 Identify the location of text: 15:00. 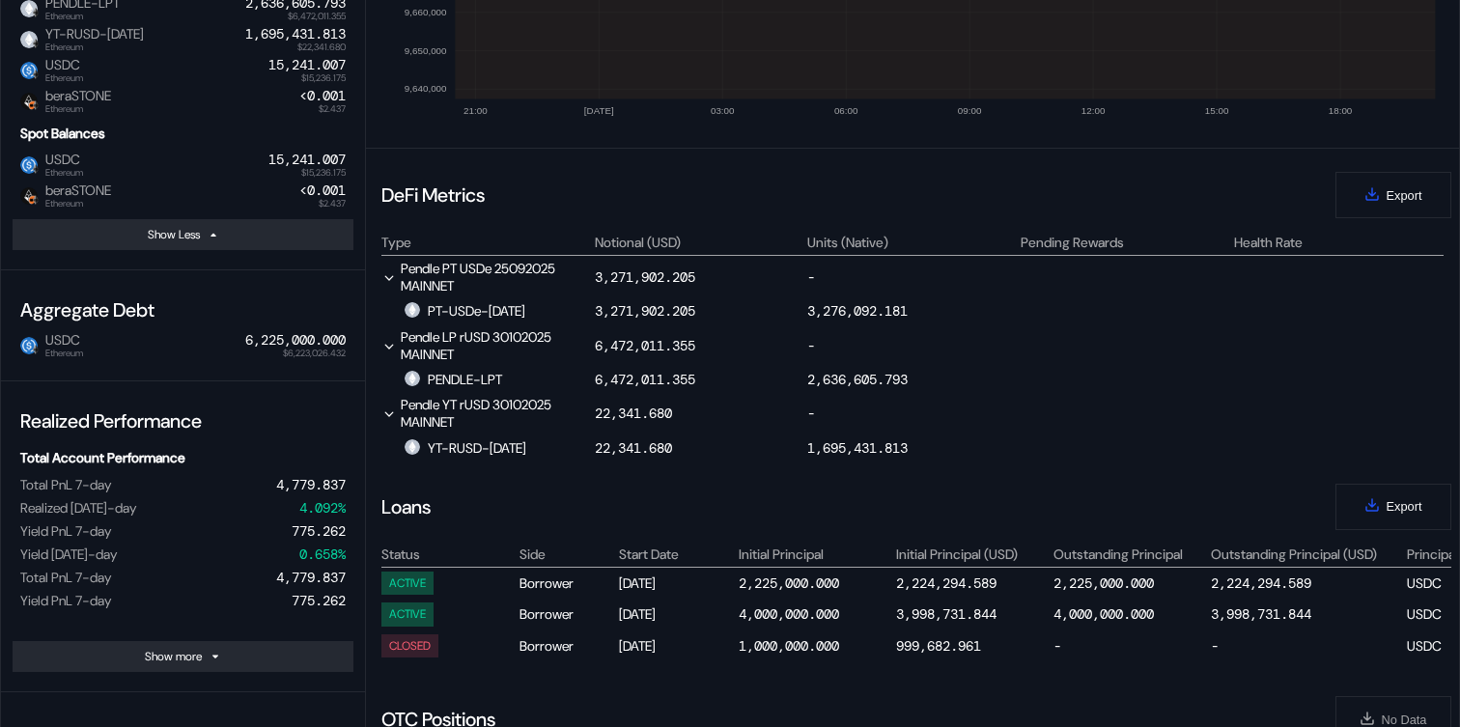
(1217, 110).